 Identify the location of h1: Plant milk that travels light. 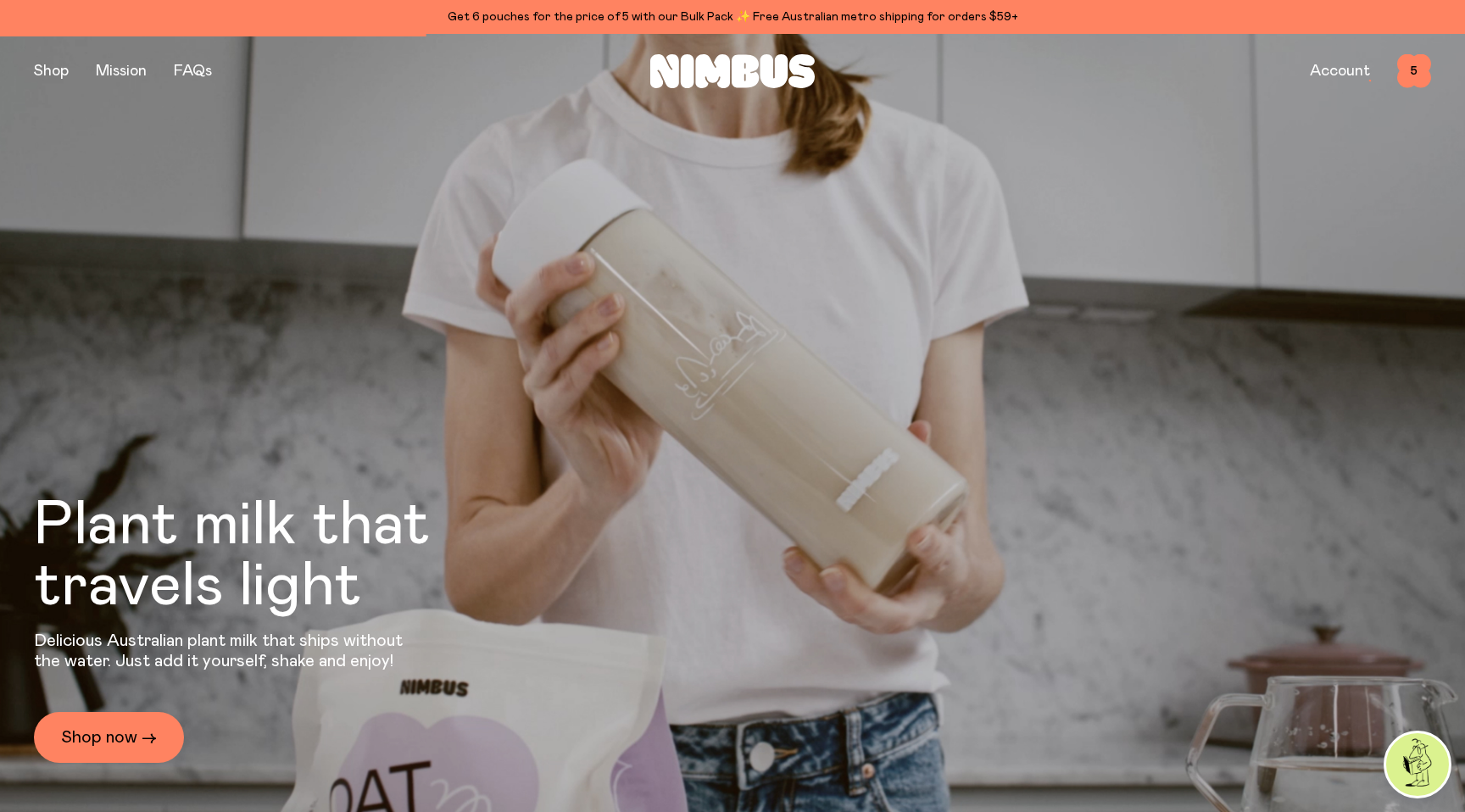
(278, 556).